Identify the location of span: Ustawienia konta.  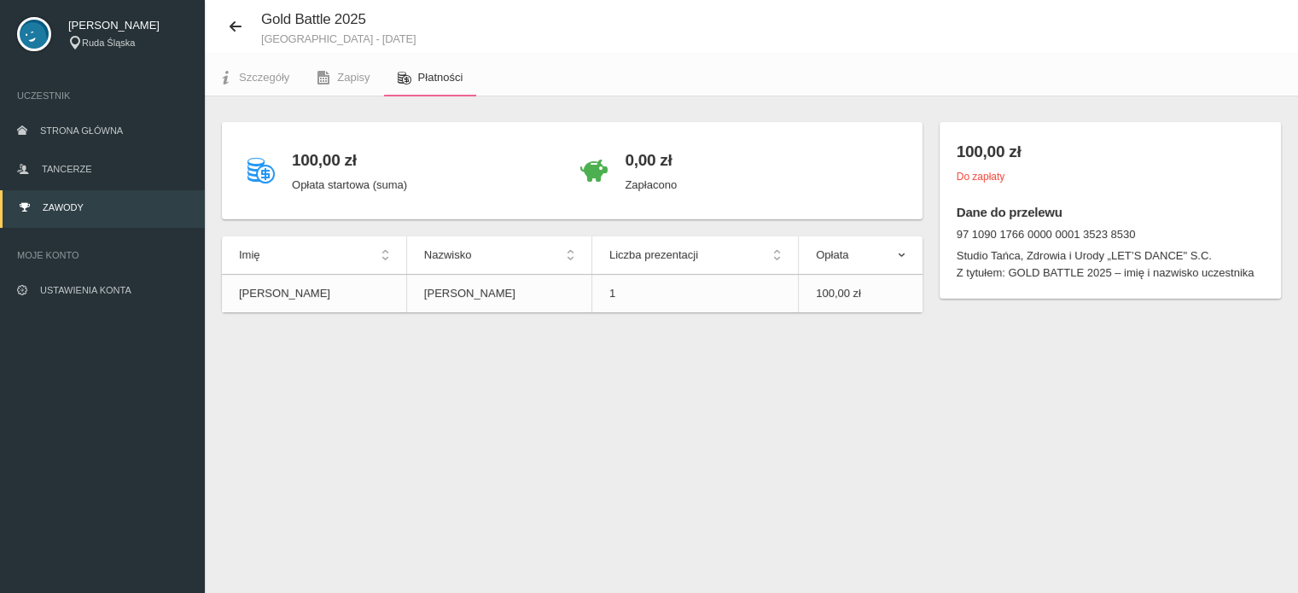
(85, 290).